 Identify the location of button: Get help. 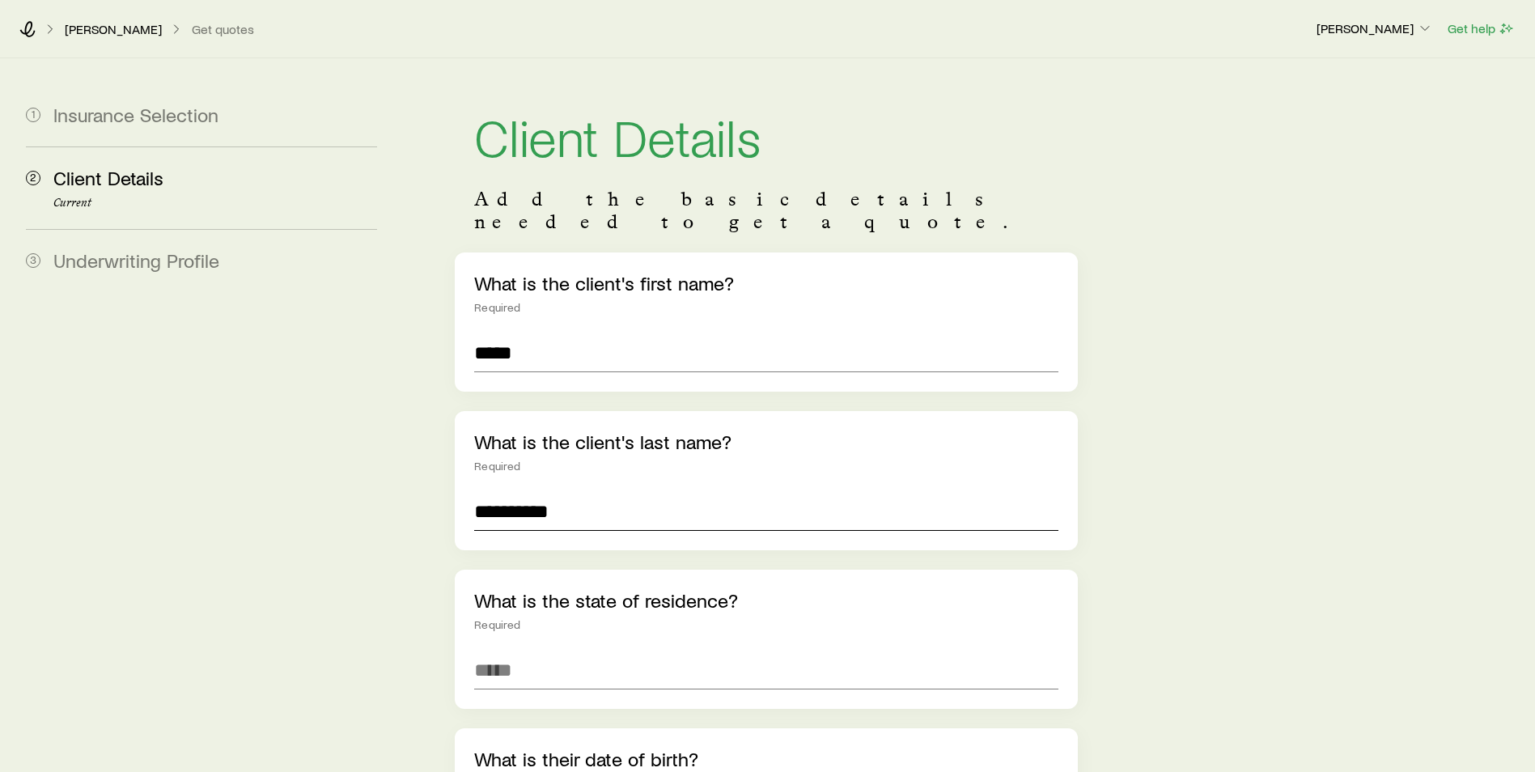
(1480, 28).